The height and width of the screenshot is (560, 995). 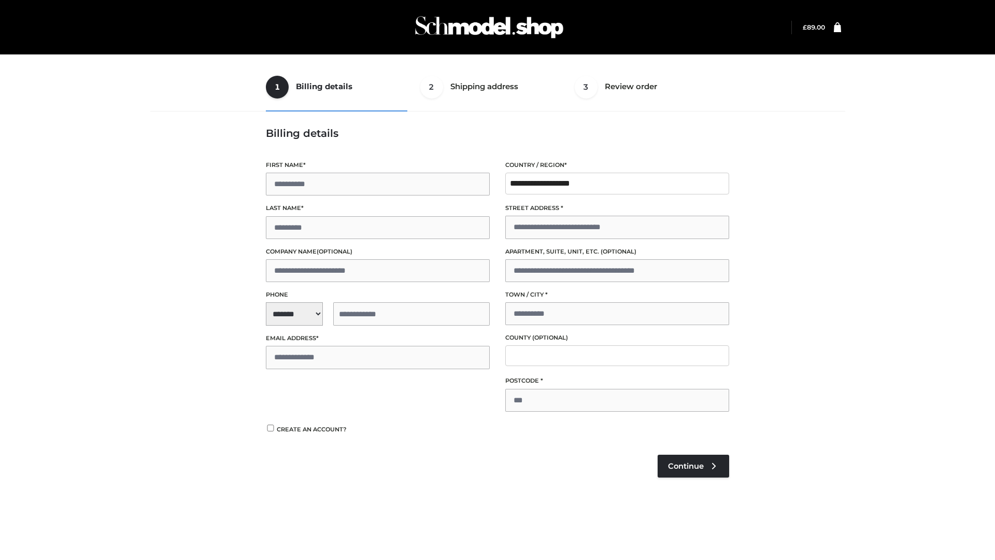 I want to click on label: Town / City, so click(x=617, y=294).